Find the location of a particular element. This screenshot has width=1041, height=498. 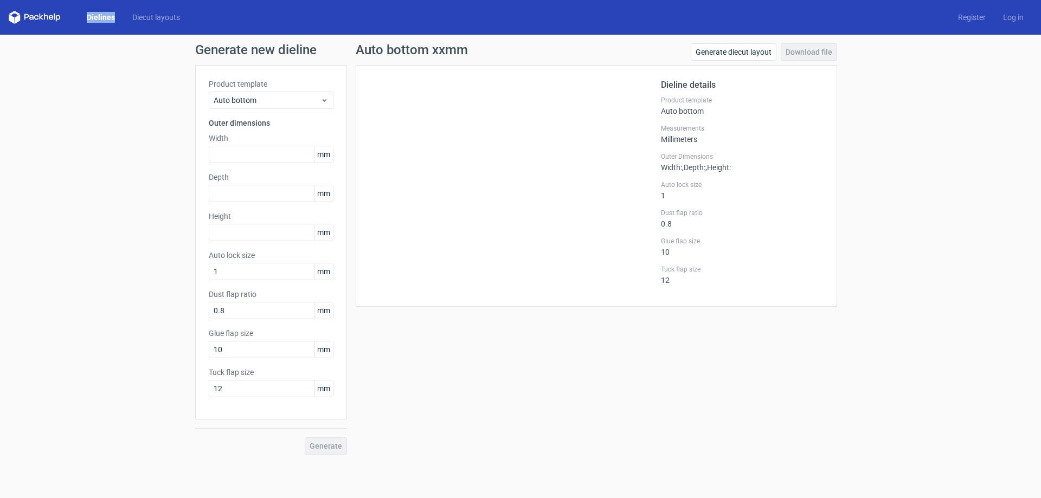

a: Register is located at coordinates (971, 17).